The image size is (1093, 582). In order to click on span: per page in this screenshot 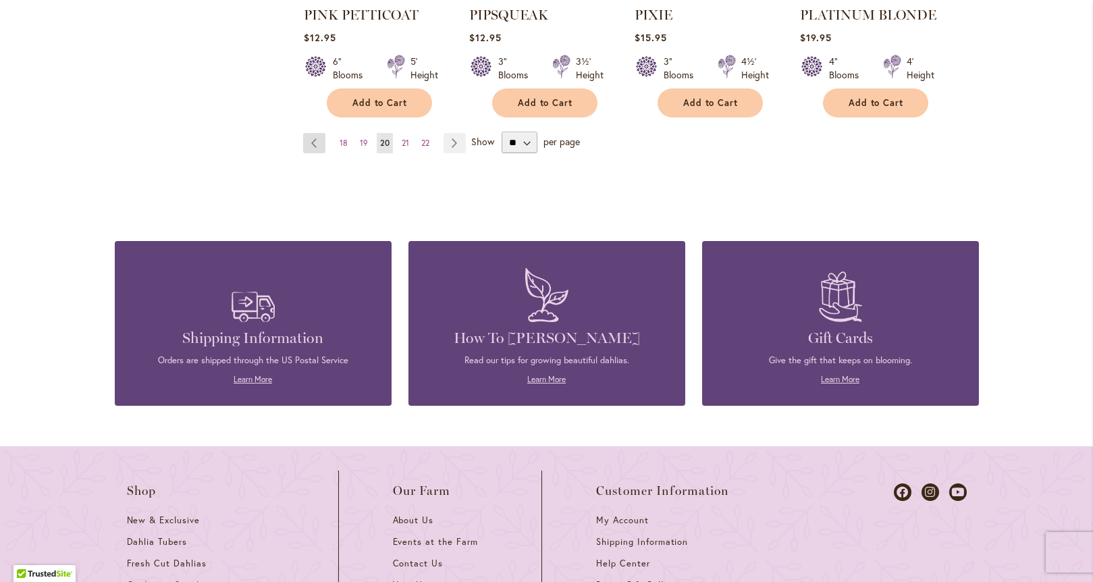, I will do `click(562, 141)`.